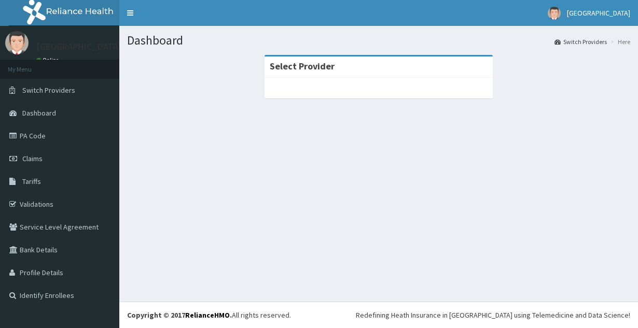 Image resolution: width=638 pixels, height=328 pixels. I want to click on span: Switch Providers, so click(49, 90).